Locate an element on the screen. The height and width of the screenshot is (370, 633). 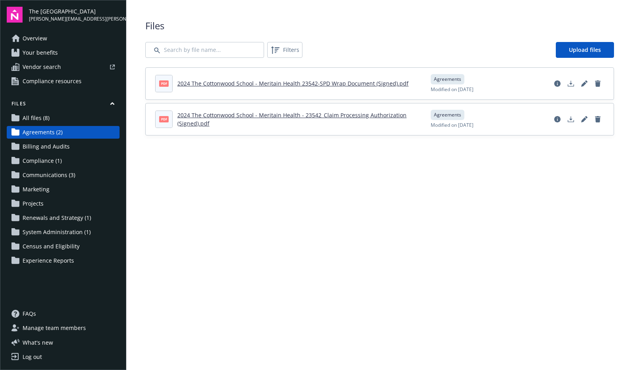
span: All files (8) is located at coordinates (36, 118).